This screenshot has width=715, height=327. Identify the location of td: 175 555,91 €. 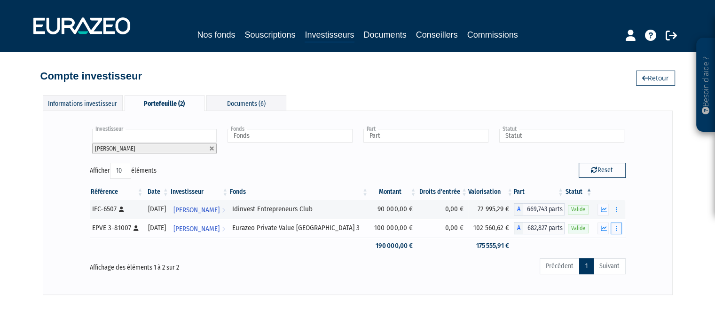
(491, 245).